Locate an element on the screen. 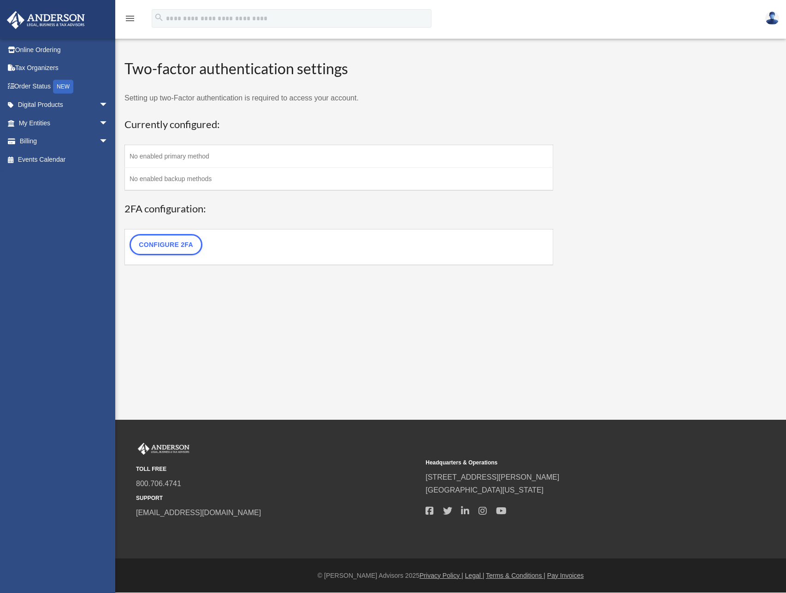 The image size is (786, 593). a: Online Ordering is located at coordinates (64, 50).